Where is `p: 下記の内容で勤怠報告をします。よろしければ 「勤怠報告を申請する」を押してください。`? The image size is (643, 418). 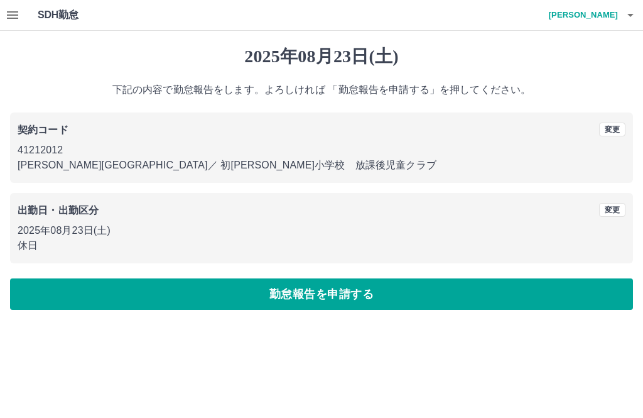
p: 下記の内容で勤怠報告をします。よろしければ 「勤怠報告を申請する」を押してください。 is located at coordinates (322, 90).